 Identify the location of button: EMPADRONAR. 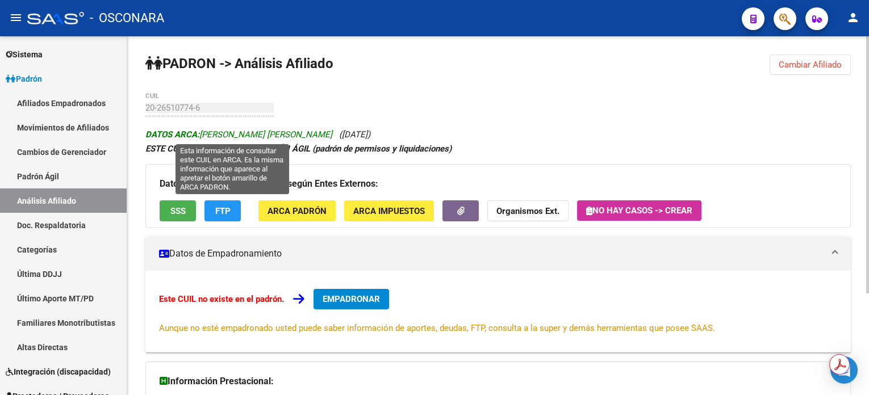
(351, 299).